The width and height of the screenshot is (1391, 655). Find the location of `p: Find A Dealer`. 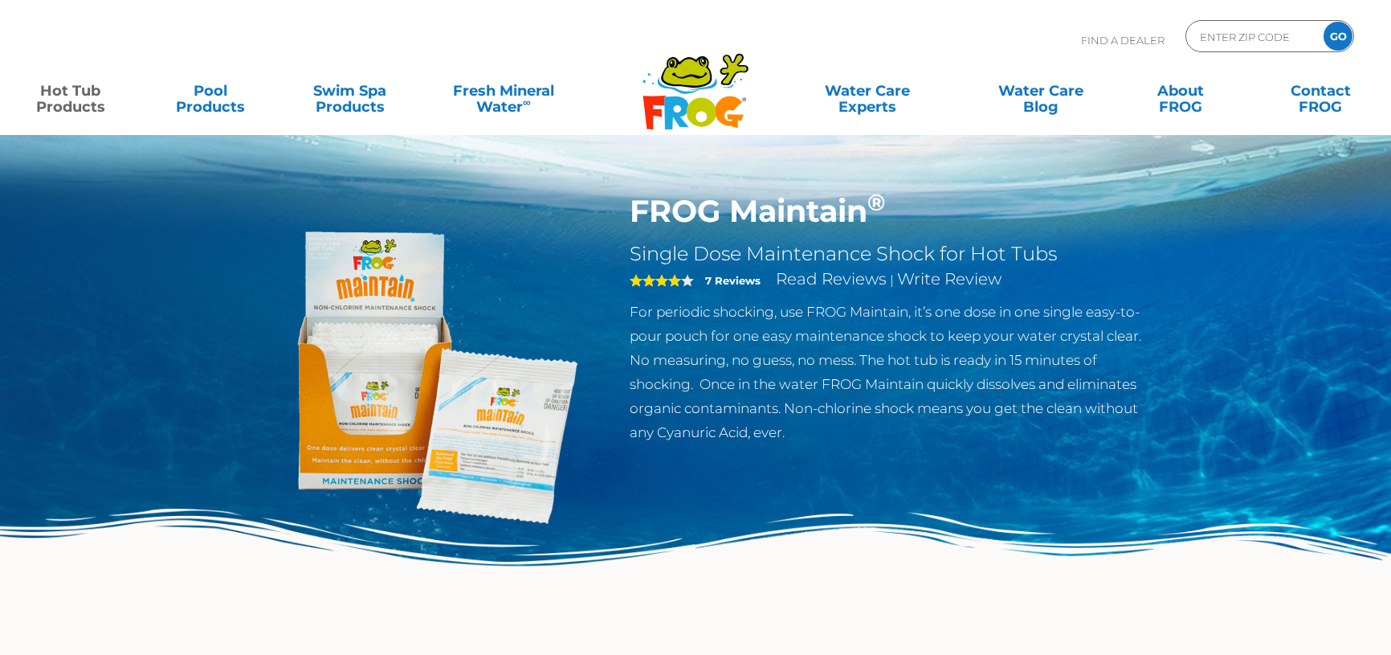

p: Find A Dealer is located at coordinates (1123, 40).